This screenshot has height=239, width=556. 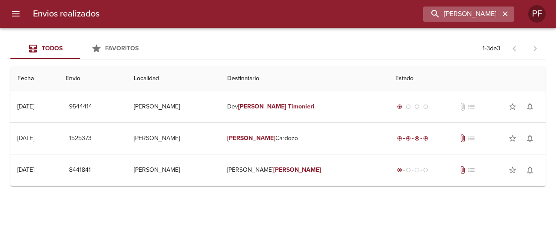 I want to click on input: buscar, so click(x=462, y=14).